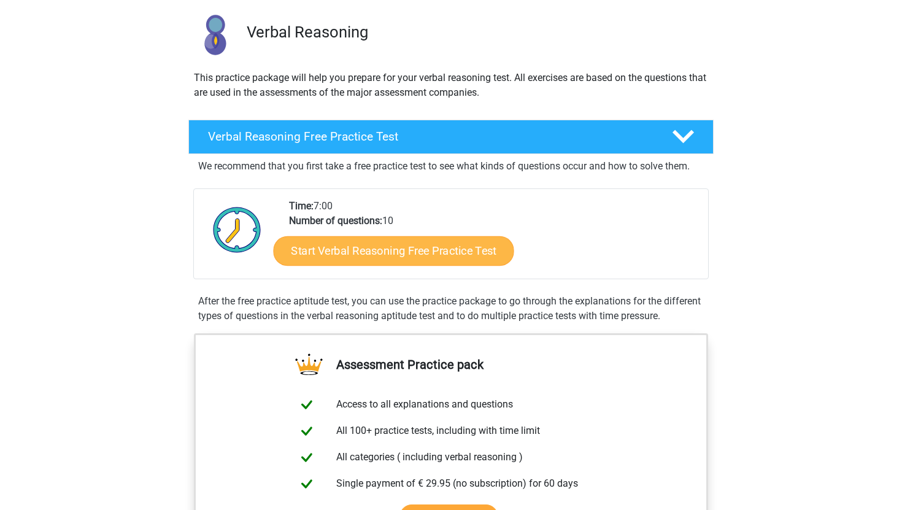  Describe the element at coordinates (451, 85) in the screenshot. I see `p: This practice package will help you prepare for your verbal reasoning test. All exercises are bas...` at that location.